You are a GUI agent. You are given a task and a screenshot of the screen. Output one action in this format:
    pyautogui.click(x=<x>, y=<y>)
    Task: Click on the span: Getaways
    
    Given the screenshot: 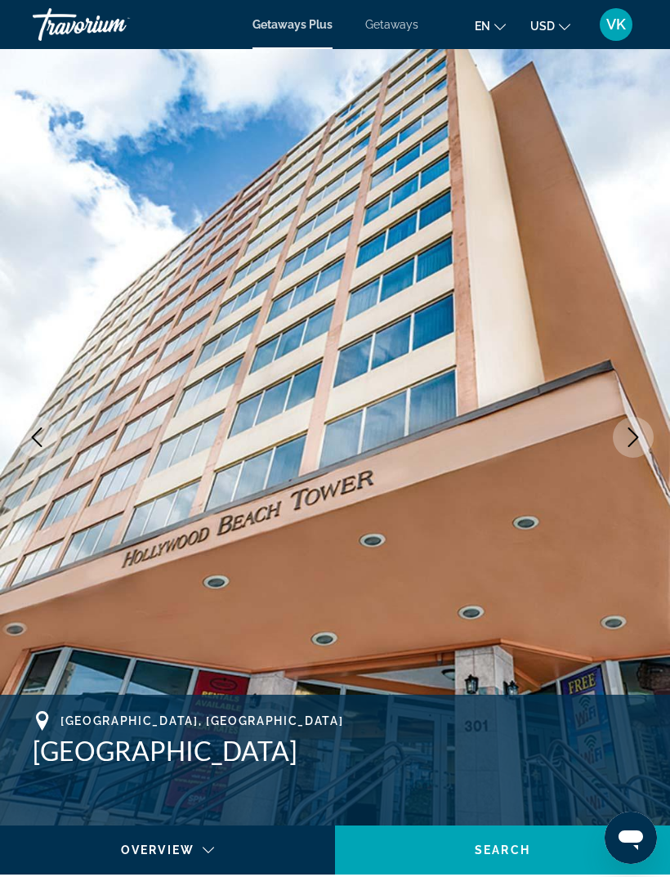 What is the action you would take?
    pyautogui.click(x=391, y=25)
    